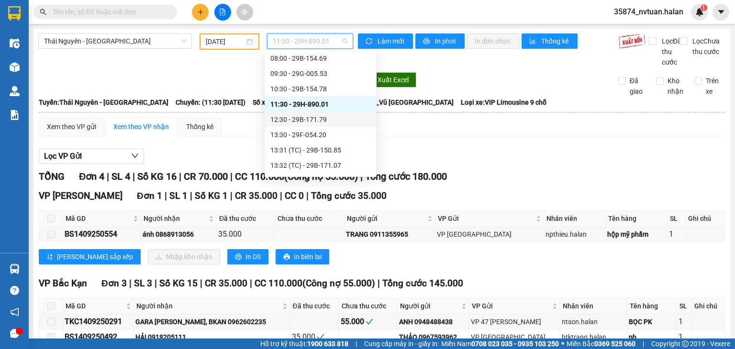  Describe the element at coordinates (321, 74) in the screenshot. I see `div: 09:30 - 29G-005.53` at that location.